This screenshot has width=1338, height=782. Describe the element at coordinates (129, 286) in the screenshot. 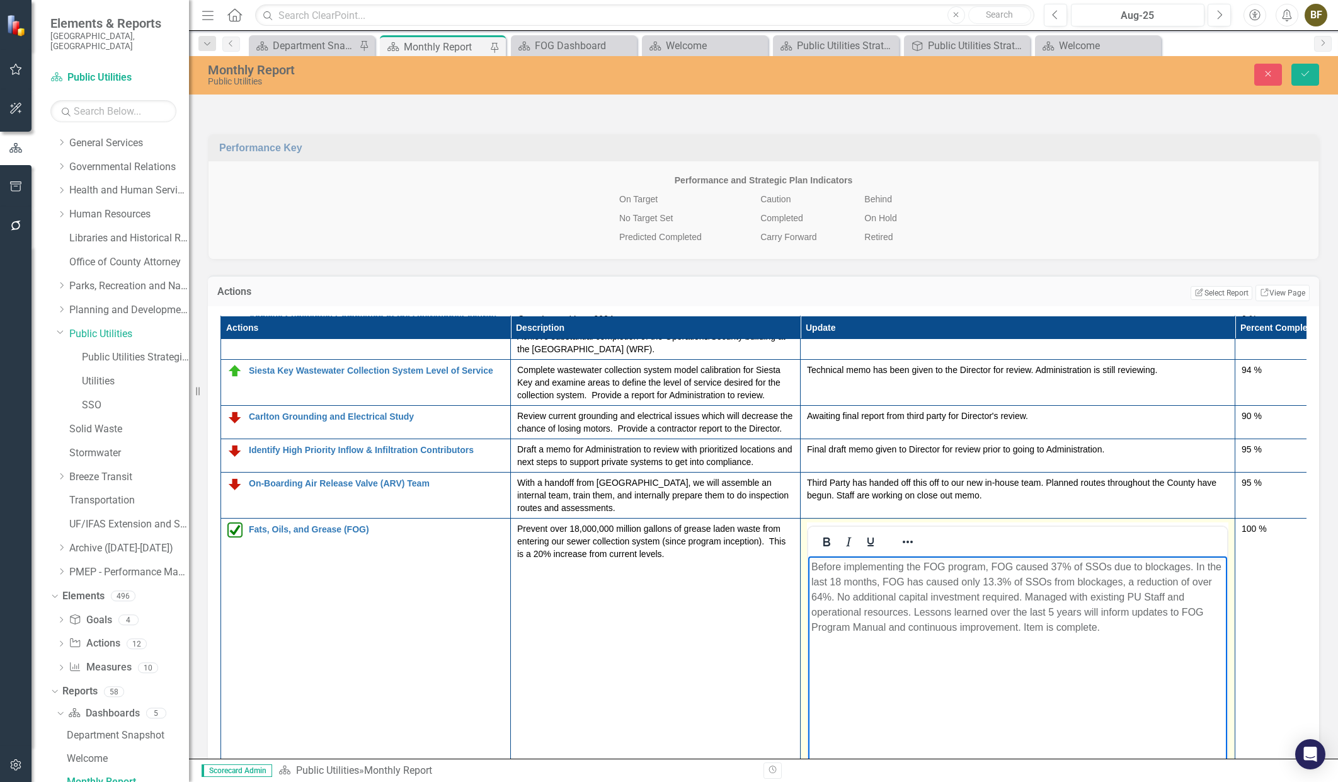

I see `a: Parks, Recreation and Natural Resources` at that location.